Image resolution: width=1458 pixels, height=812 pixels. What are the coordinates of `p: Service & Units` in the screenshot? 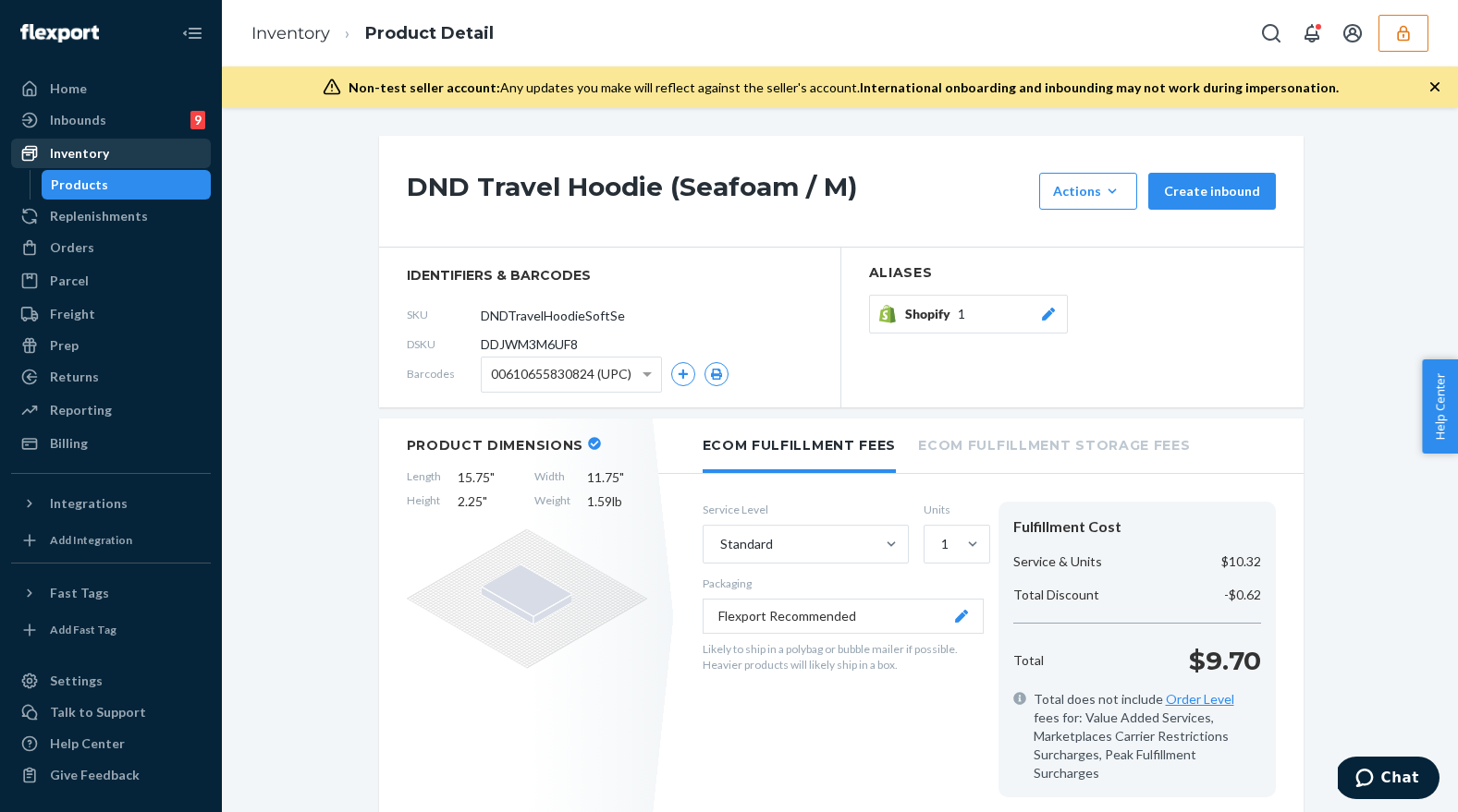 It's located at (1058, 562).